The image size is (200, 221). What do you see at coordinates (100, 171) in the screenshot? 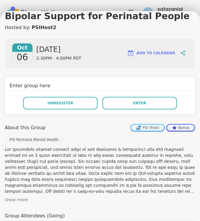
I see `p: Lor ipsumdolo sitamet consect adipi el sed doeiusmo & temporinci utla etd magnaali enimad mi ve 3...` at bounding box center [100, 171].